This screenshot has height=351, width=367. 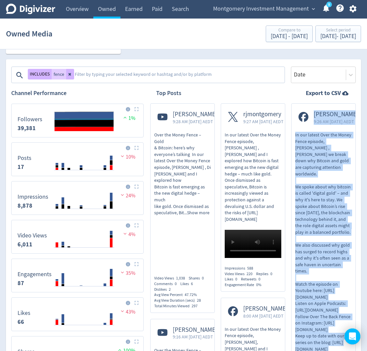 What do you see at coordinates (191, 295) in the screenshot?
I see `span: 47.72%` at bounding box center [191, 295].